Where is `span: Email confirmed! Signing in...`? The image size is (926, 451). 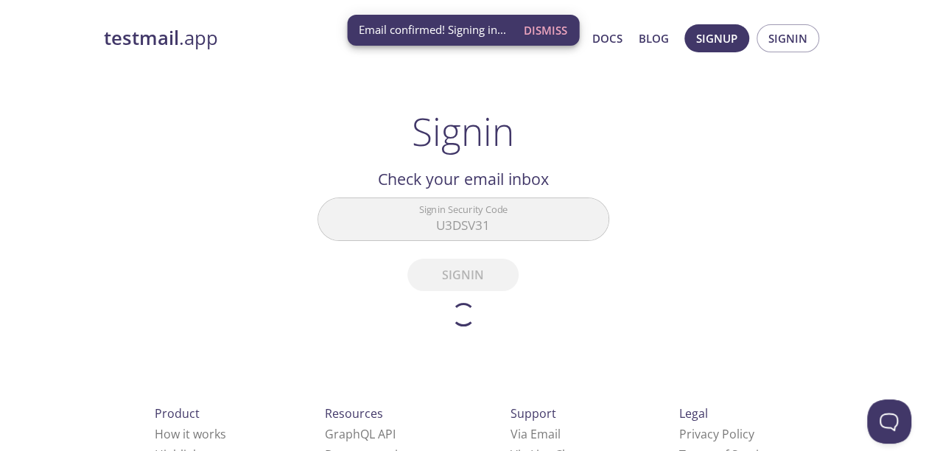
span: Email confirmed! Signing in... is located at coordinates (433, 29).